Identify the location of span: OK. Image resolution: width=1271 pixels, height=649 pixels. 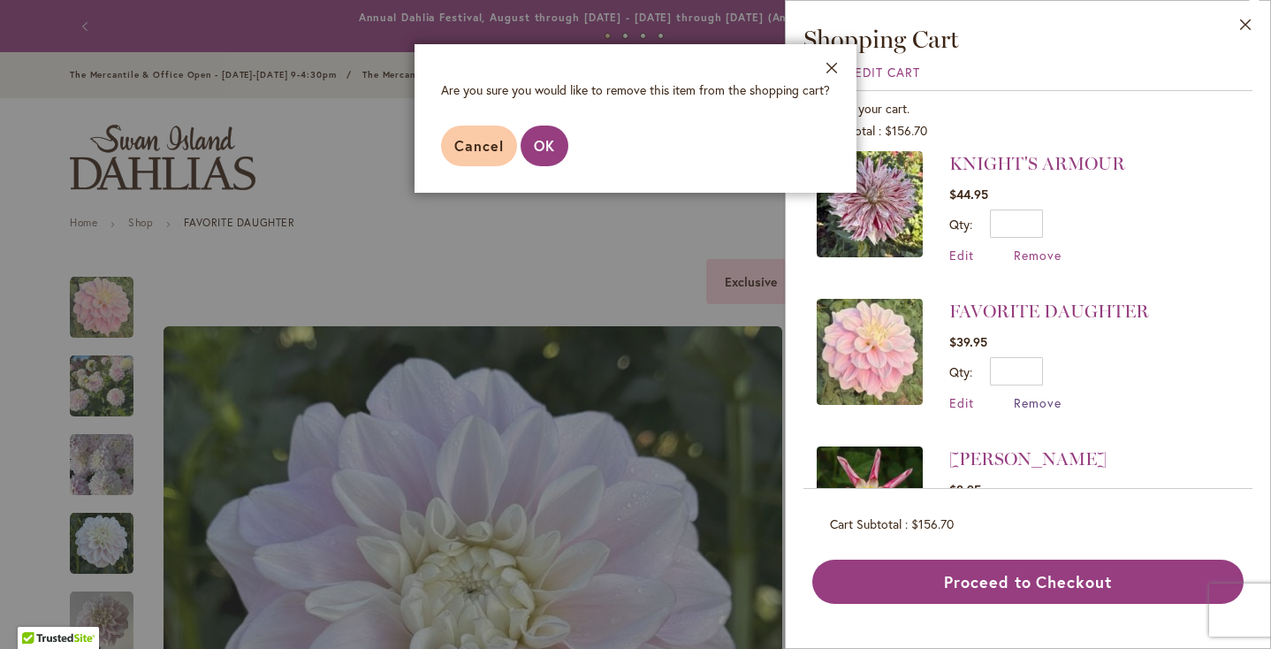
(545, 145).